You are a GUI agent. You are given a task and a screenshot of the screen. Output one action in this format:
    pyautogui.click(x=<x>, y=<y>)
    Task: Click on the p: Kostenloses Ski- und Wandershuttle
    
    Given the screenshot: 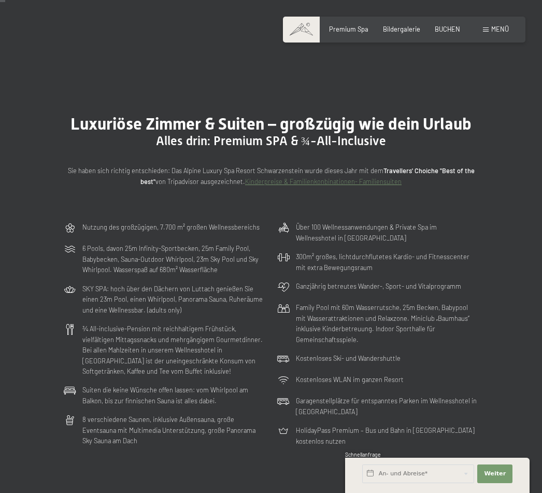 What is the action you would take?
    pyautogui.click(x=348, y=358)
    